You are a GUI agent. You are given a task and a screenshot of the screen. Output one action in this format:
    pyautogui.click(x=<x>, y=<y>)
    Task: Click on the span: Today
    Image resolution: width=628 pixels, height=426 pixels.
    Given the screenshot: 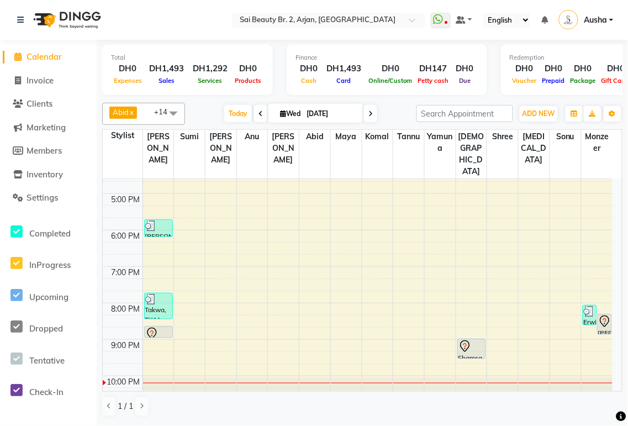 What is the action you would take?
    pyautogui.click(x=238, y=113)
    